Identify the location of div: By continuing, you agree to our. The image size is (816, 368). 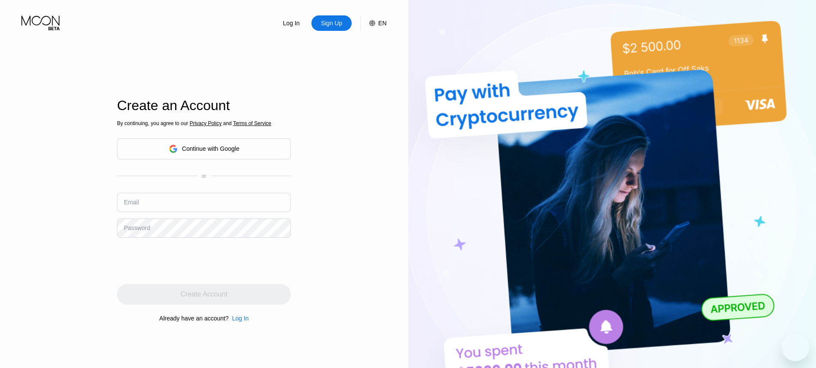
(204, 123).